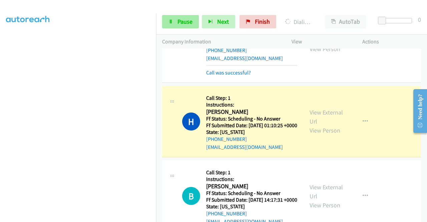  I want to click on span: Finish, so click(262, 21).